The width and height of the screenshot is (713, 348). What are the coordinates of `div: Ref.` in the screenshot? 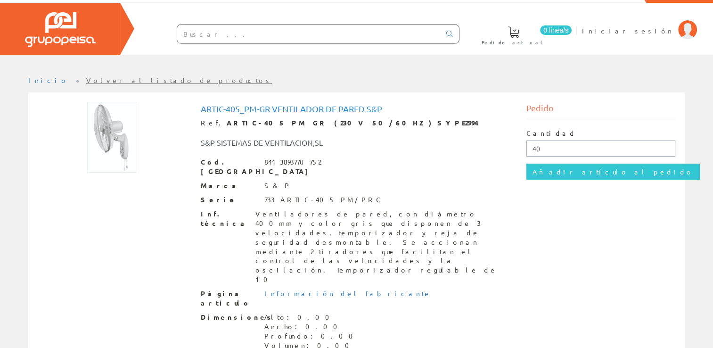 It's located at (357, 123).